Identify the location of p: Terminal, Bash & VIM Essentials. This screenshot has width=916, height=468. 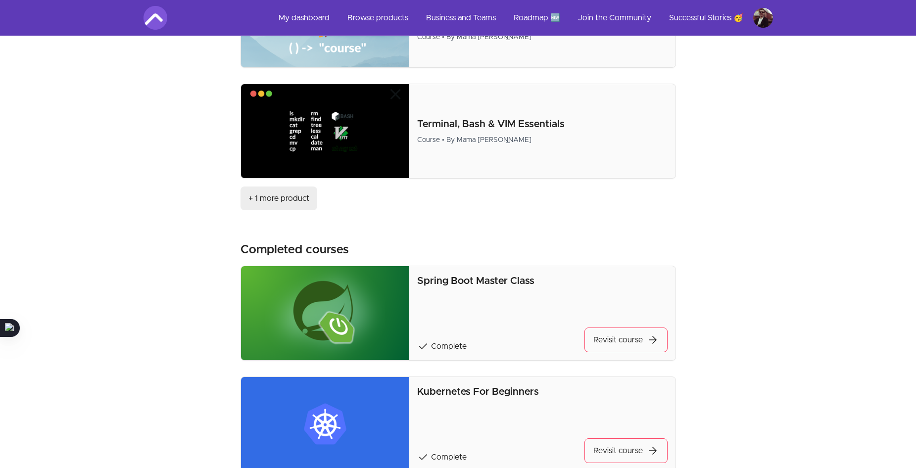
(542, 124).